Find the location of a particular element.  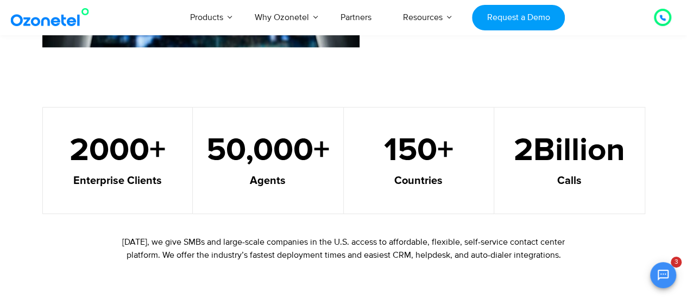

span: 2 is located at coordinates (523, 151).